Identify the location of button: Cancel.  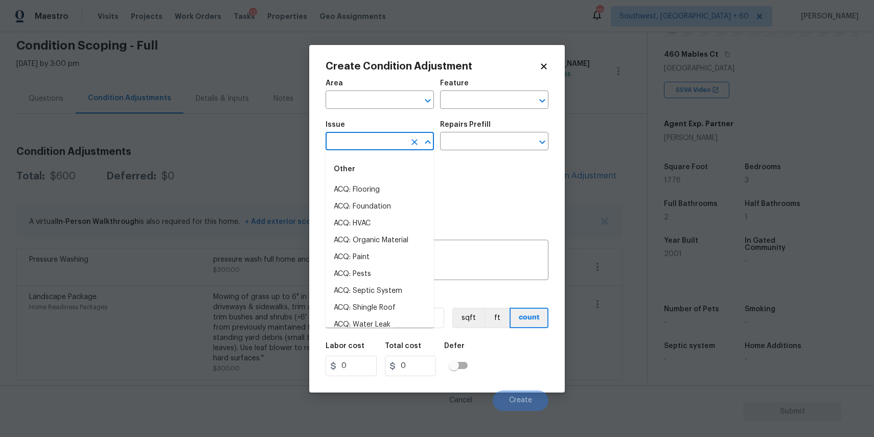
(460, 401).